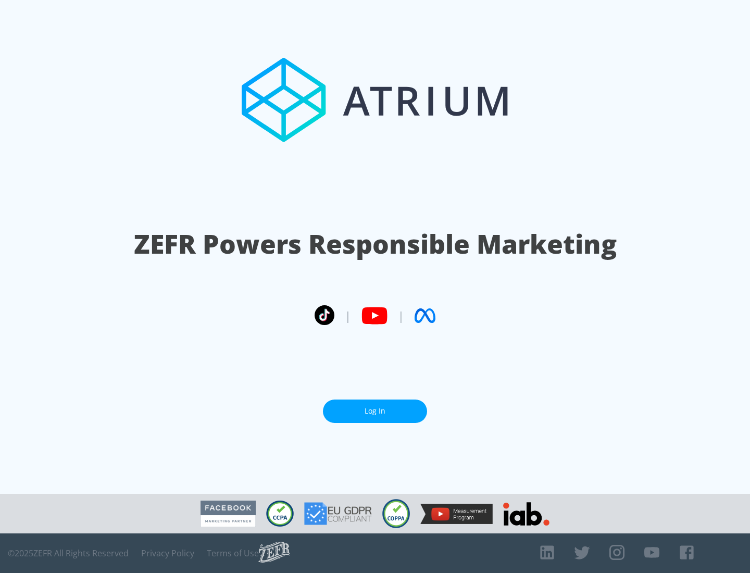  Describe the element at coordinates (338, 514) in the screenshot. I see `img: GDPR Compliant` at that location.